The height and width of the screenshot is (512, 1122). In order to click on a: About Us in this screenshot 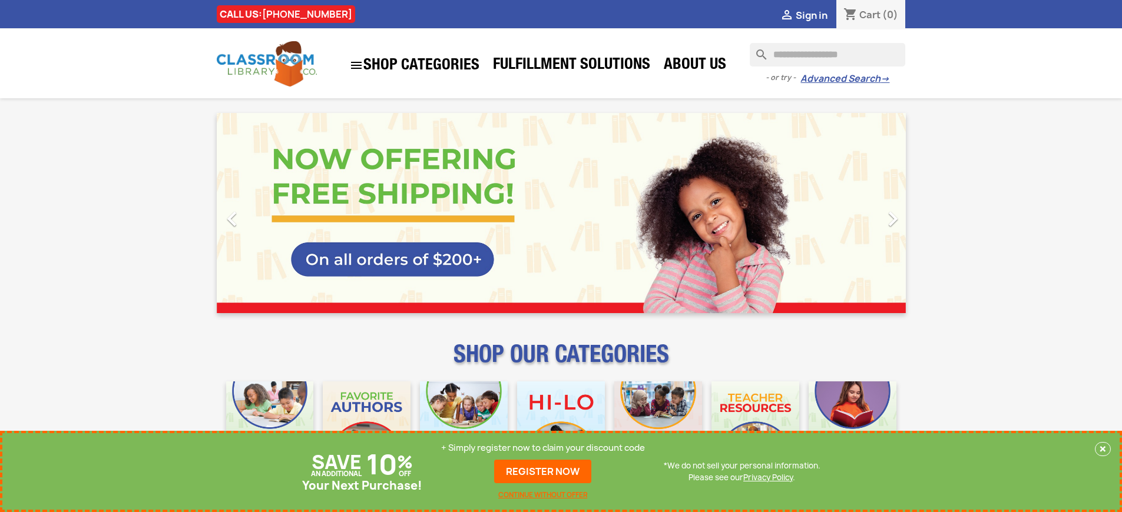, I will do `click(695, 66)`.